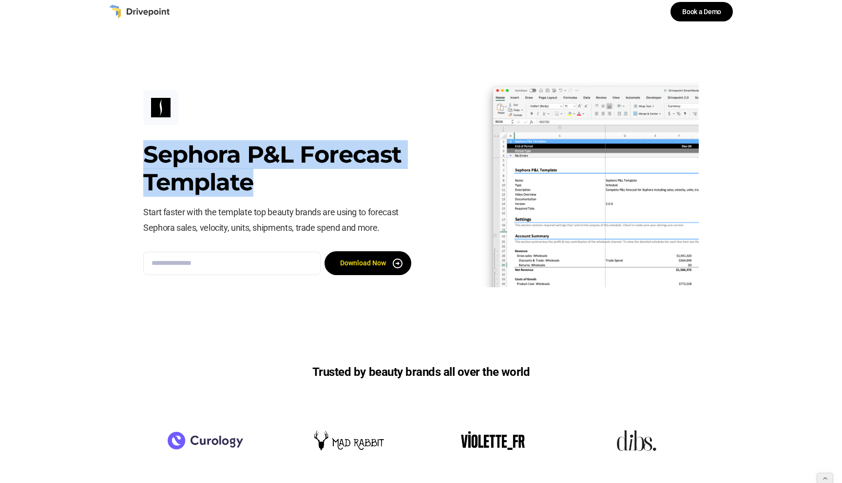 This screenshot has height=483, width=842. Describe the element at coordinates (701, 12) in the screenshot. I see `div: Book a Demo` at that location.